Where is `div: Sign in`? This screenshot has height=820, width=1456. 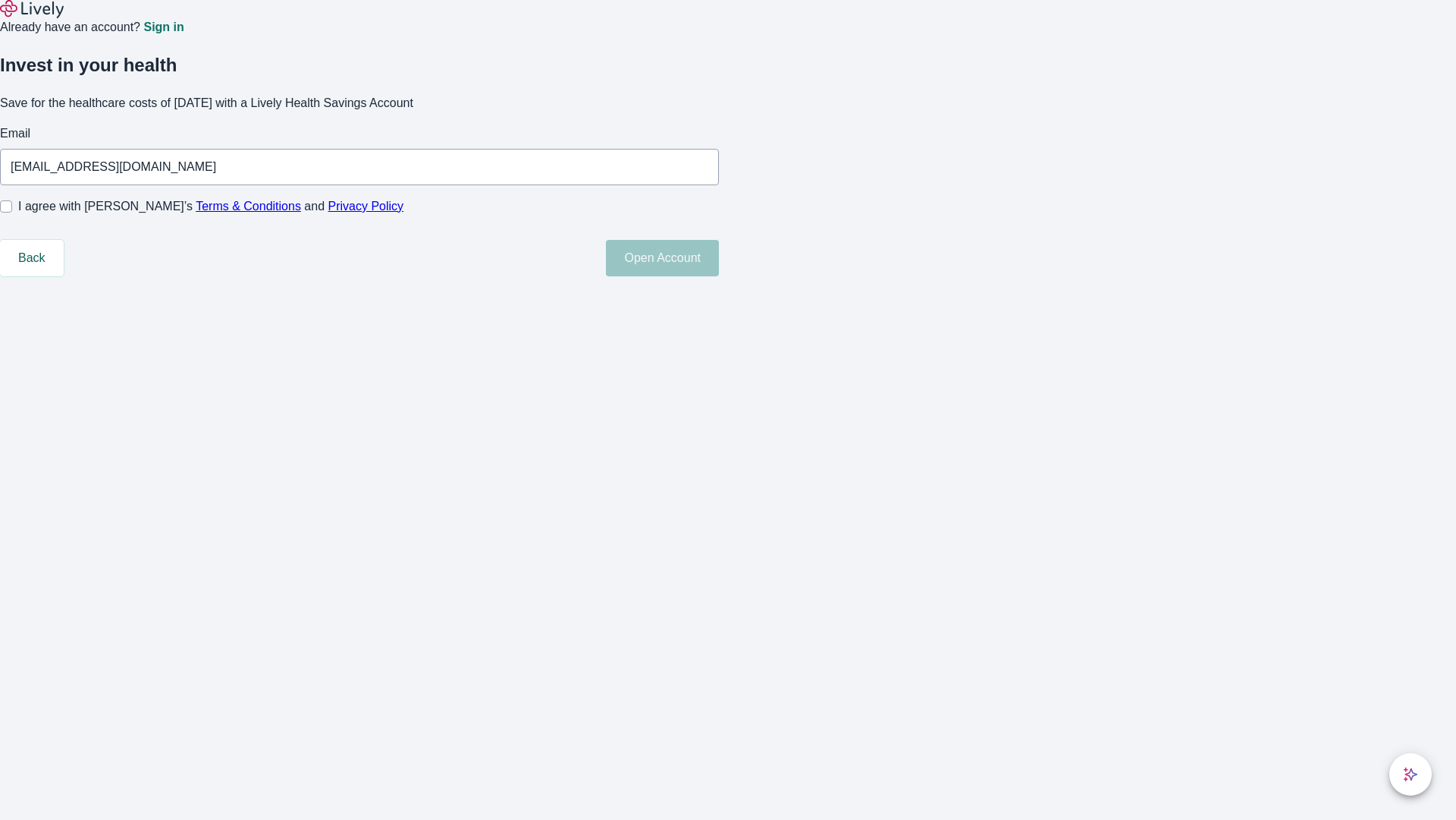
div: Sign in is located at coordinates (163, 27).